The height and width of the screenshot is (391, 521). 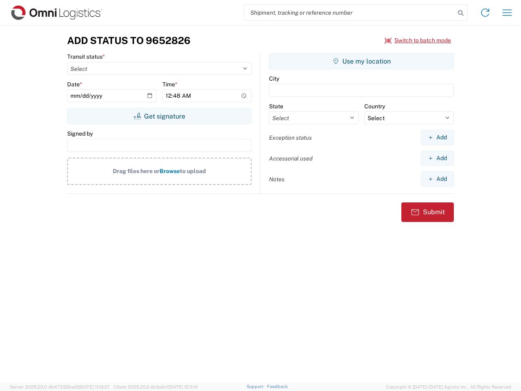 What do you see at coordinates (375, 106) in the screenshot?
I see `label: Country` at bounding box center [375, 106].